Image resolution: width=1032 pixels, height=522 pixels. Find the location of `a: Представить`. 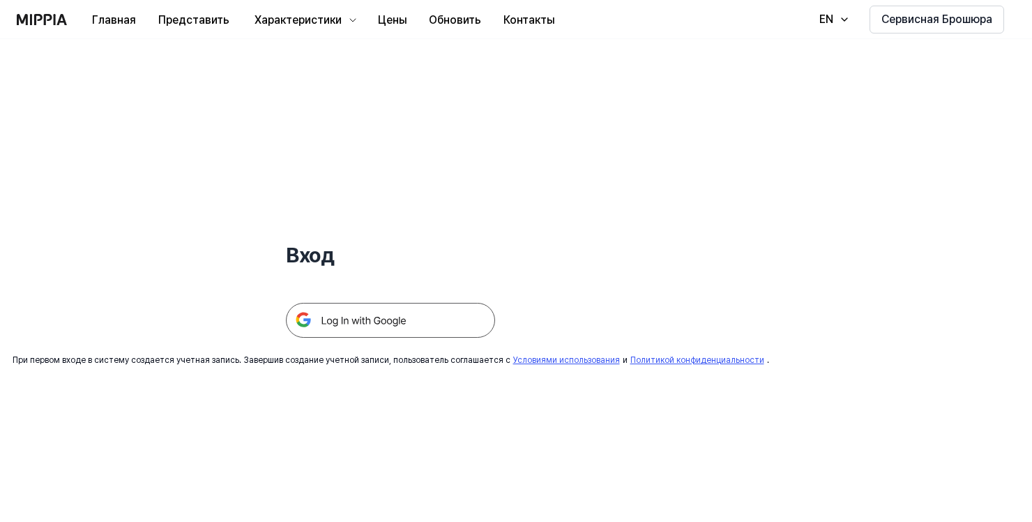

a: Представить is located at coordinates (194, 20).